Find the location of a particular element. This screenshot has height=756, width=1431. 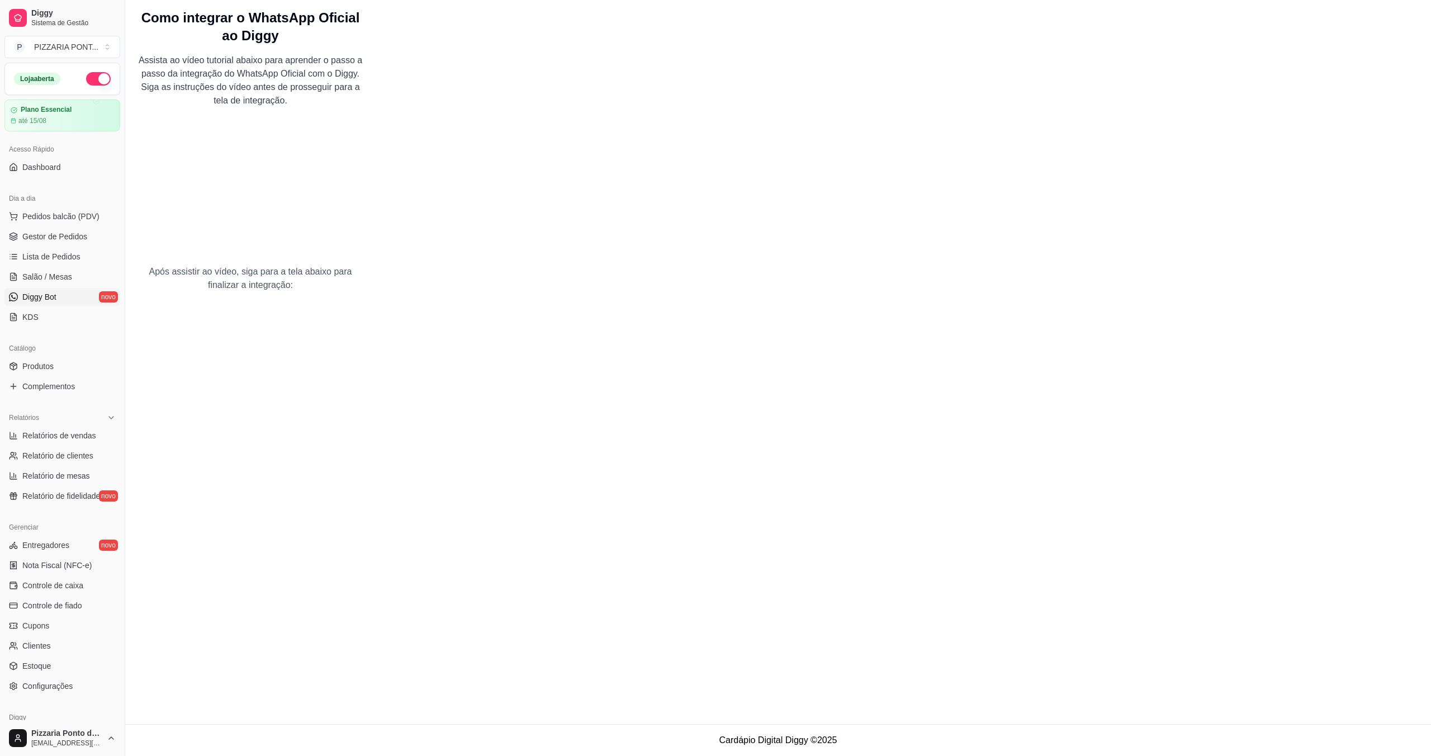

span: Relatórios is located at coordinates (24, 418).